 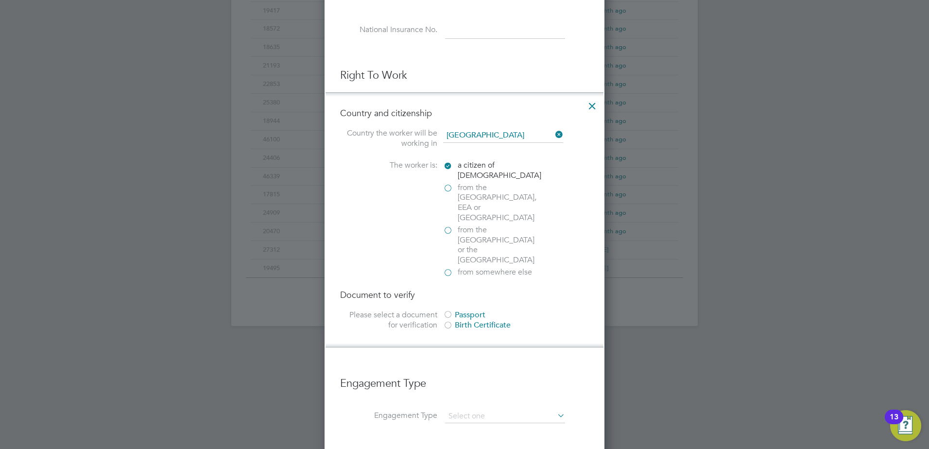 I want to click on input: Select one, so click(x=505, y=416).